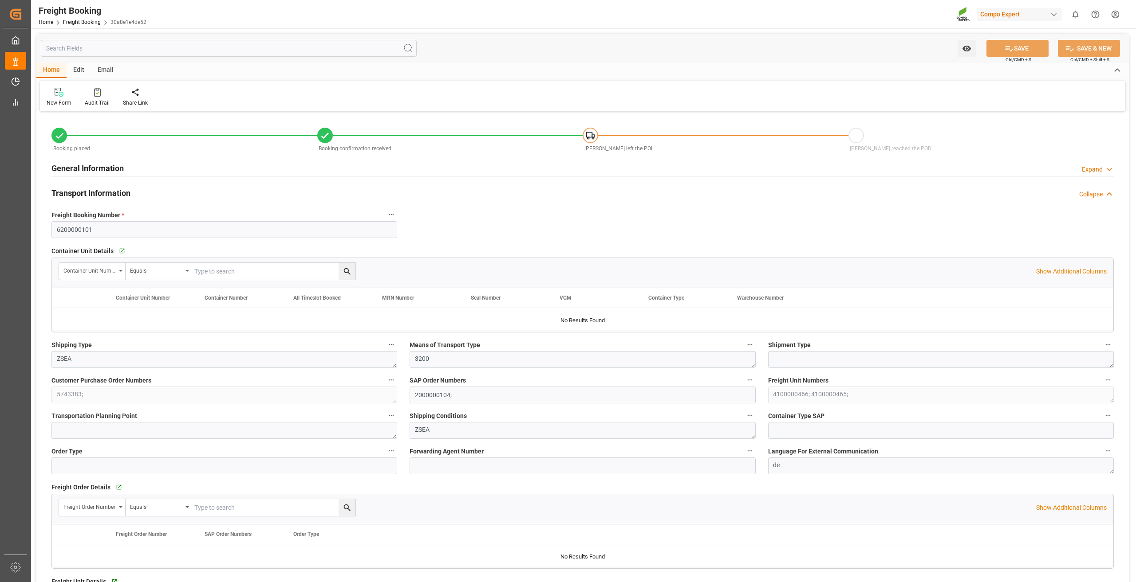  What do you see at coordinates (398, 298) in the screenshot?
I see `span: MRN Number` at bounding box center [398, 298].